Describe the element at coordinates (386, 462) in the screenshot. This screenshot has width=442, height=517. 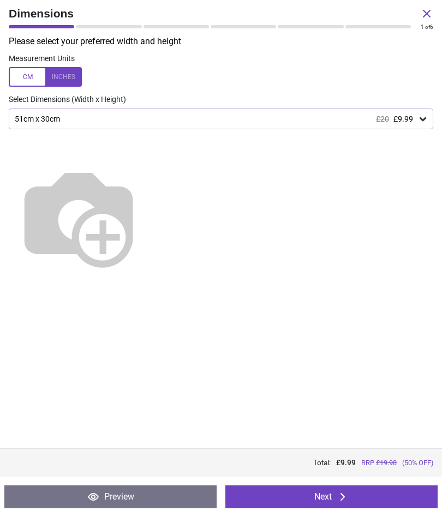
I see `span: £ 19.98` at that location.